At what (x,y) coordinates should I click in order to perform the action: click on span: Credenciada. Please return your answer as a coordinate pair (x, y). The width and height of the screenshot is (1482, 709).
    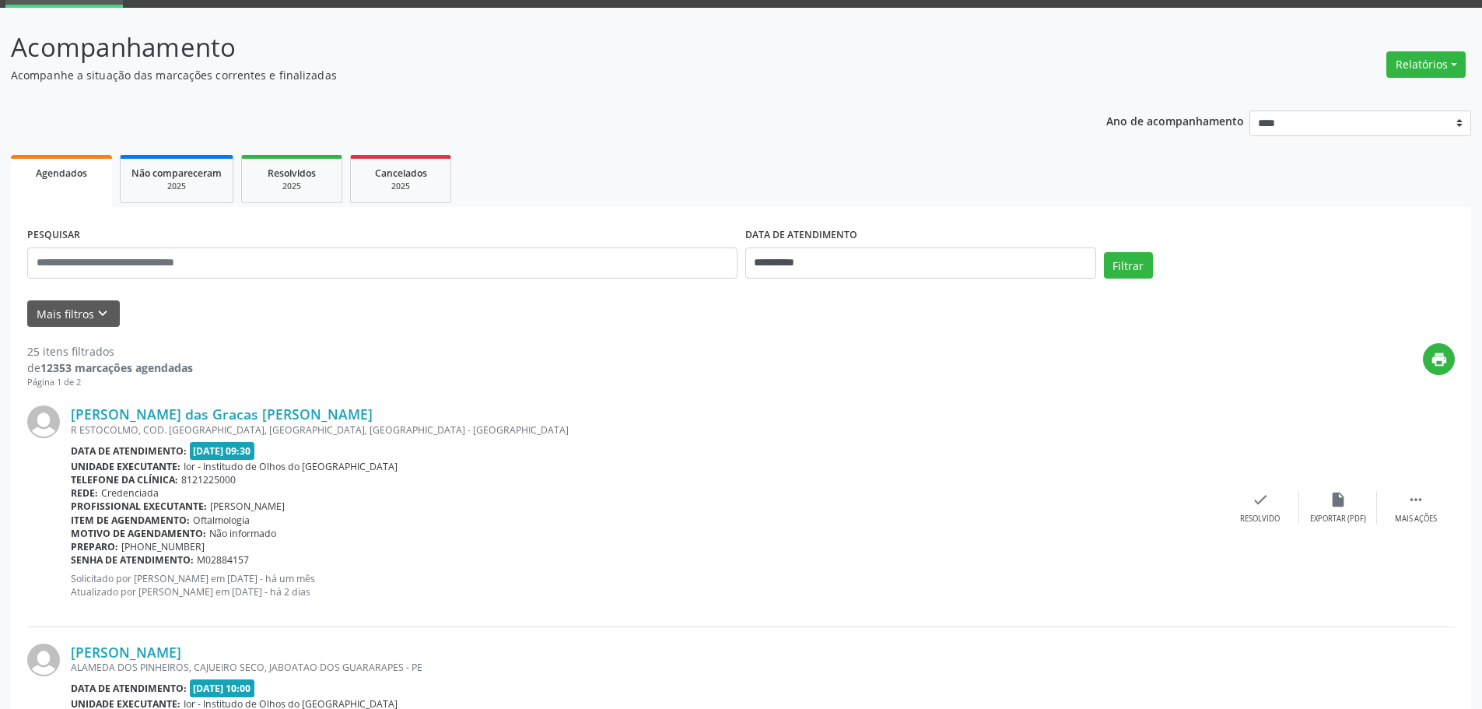
    Looking at the image, I should click on (130, 493).